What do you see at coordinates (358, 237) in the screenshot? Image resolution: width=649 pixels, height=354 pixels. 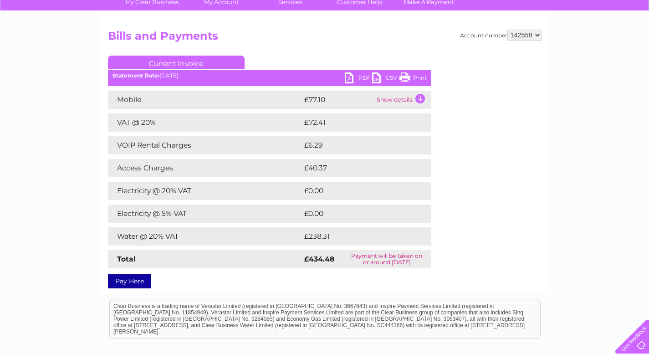 I see `td: £238.31` at bounding box center [358, 237].